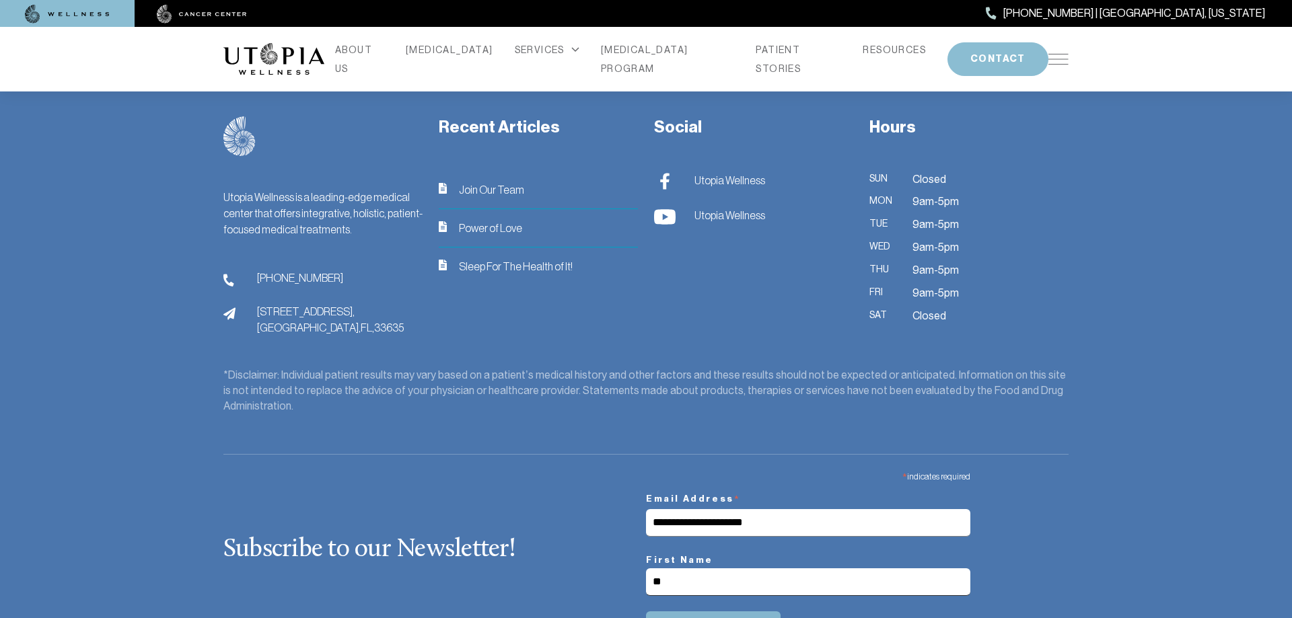 The image size is (1292, 618). Describe the element at coordinates (998, 59) in the screenshot. I see `button: CONTACT` at that location.